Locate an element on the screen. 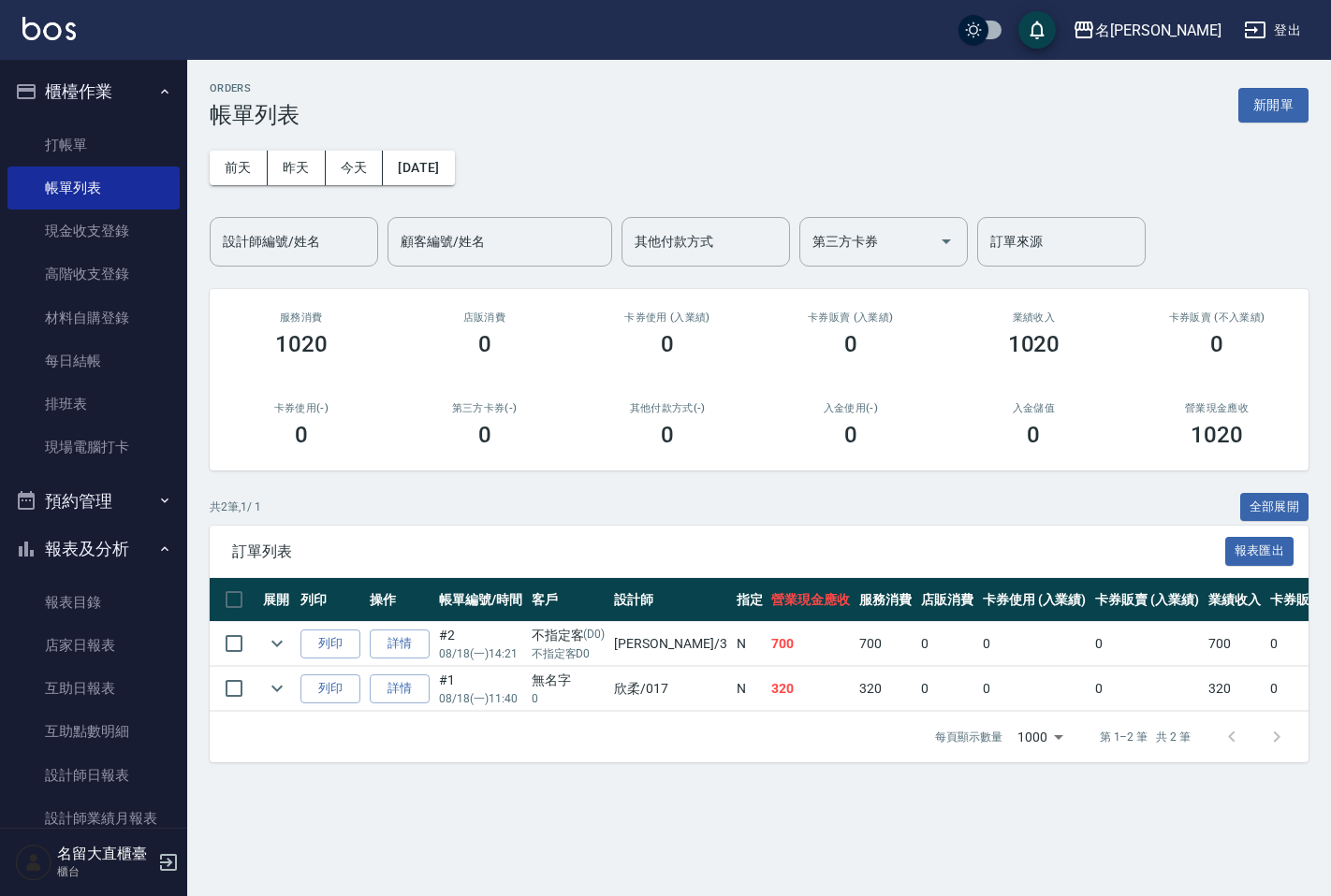 This screenshot has width=1331, height=896. h2: 入金使用(-) is located at coordinates (851, 408).